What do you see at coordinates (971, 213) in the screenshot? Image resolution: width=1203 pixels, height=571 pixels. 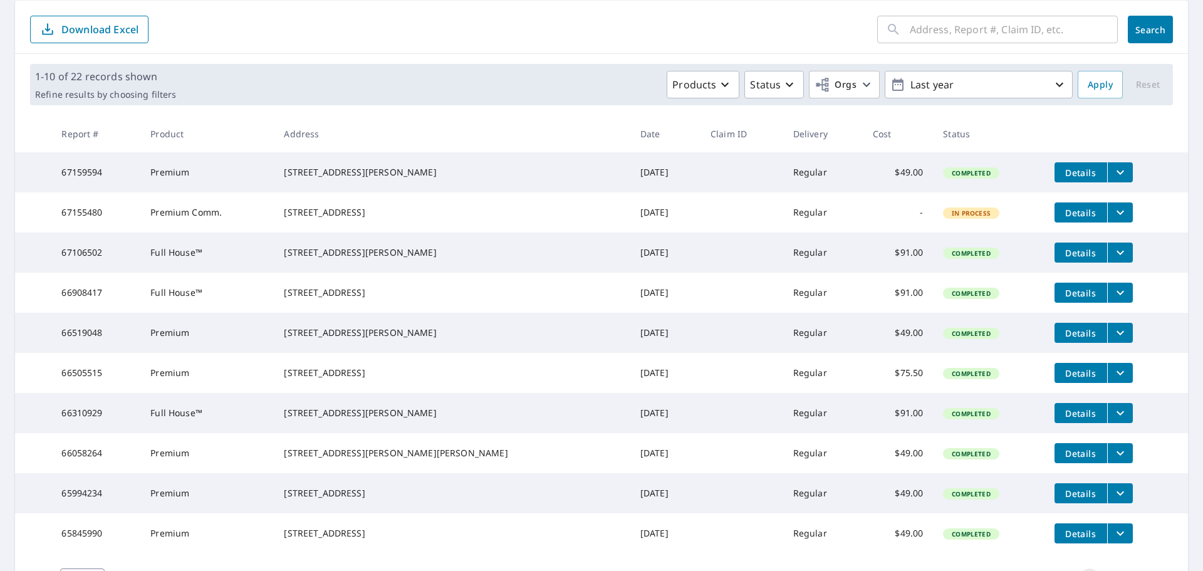 I see `span: In Process` at bounding box center [971, 213].